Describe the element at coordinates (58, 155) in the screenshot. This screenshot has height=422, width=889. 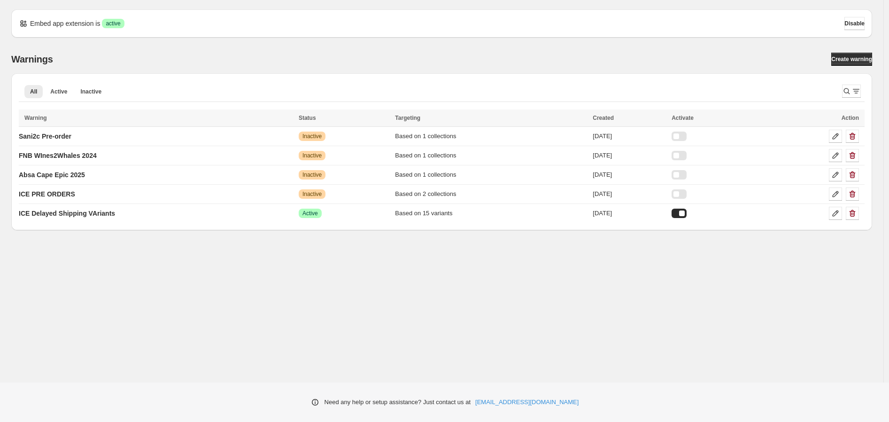
I see `p: FNB WInes2Whales 2024` at that location.